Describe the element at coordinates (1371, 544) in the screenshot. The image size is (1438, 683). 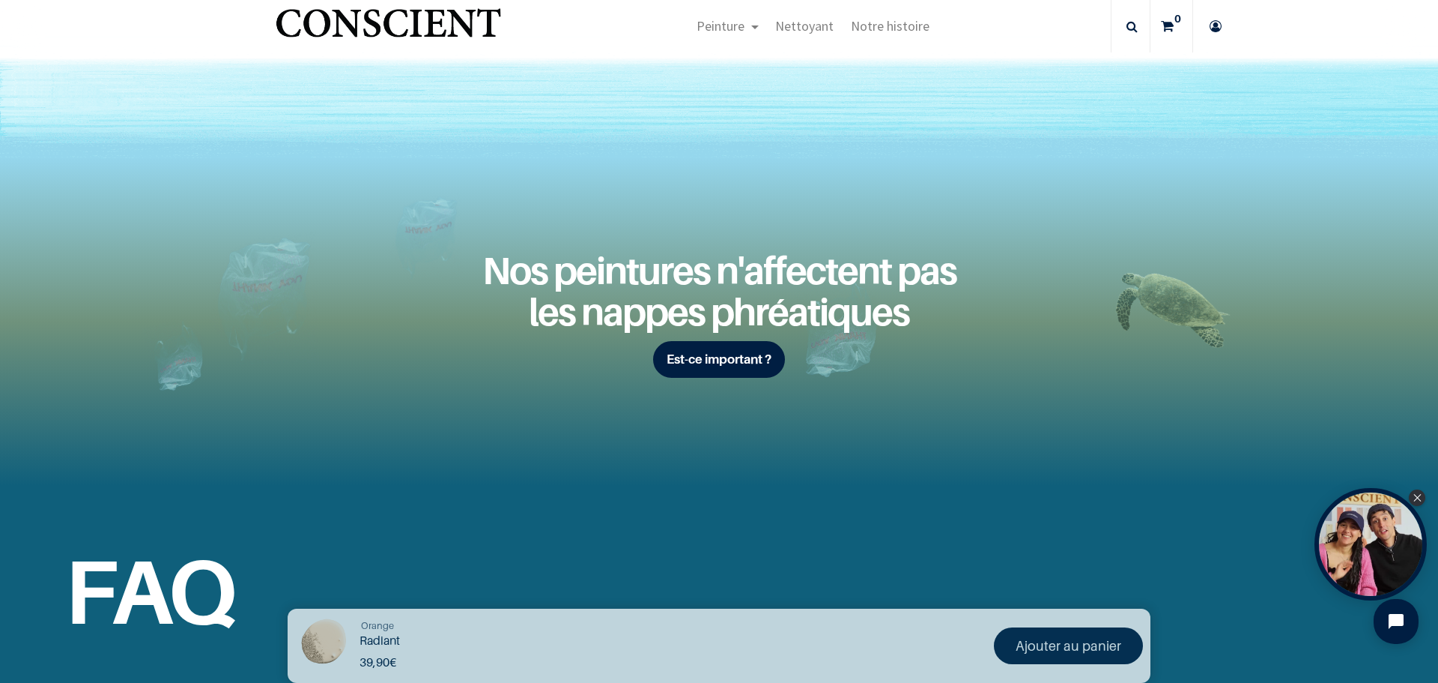
I see `div: Open Tolstoy widget` at that location.